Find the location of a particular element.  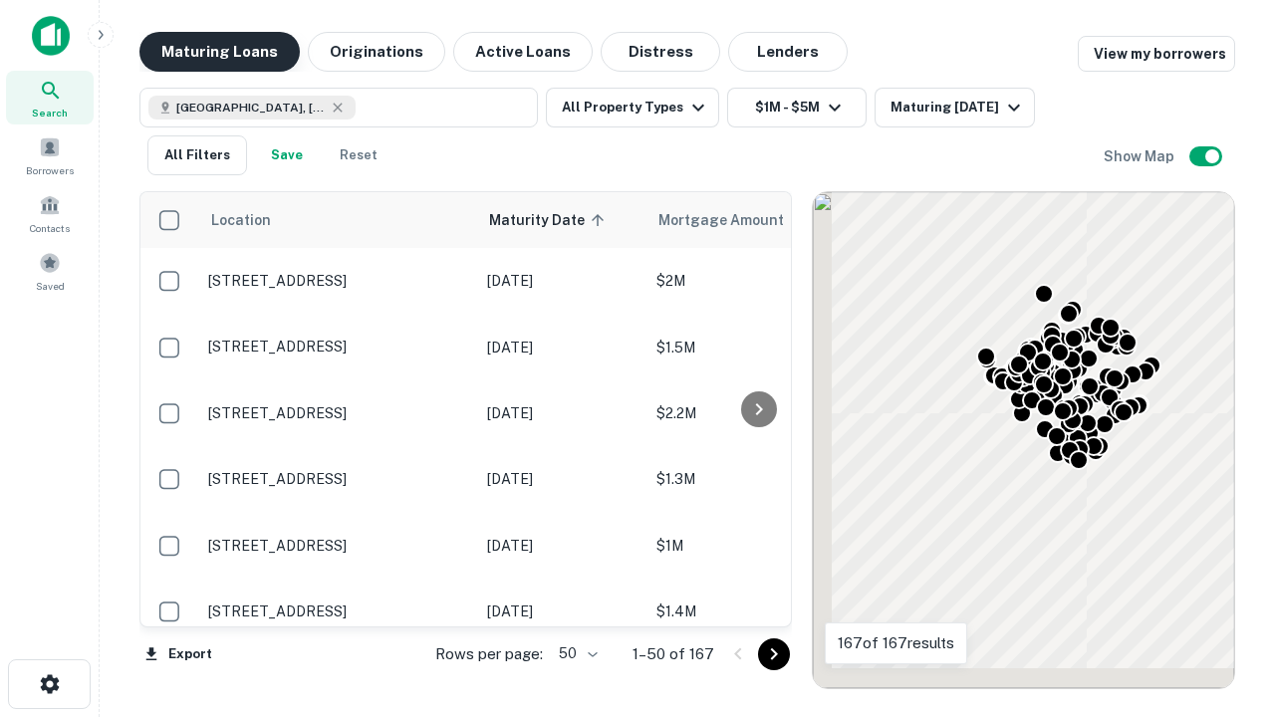

span: Contacts is located at coordinates (50, 228).